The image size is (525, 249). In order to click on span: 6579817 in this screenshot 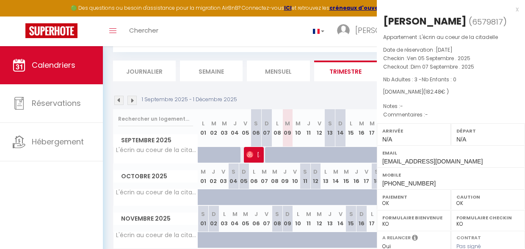, I will do `click(487, 22)`.